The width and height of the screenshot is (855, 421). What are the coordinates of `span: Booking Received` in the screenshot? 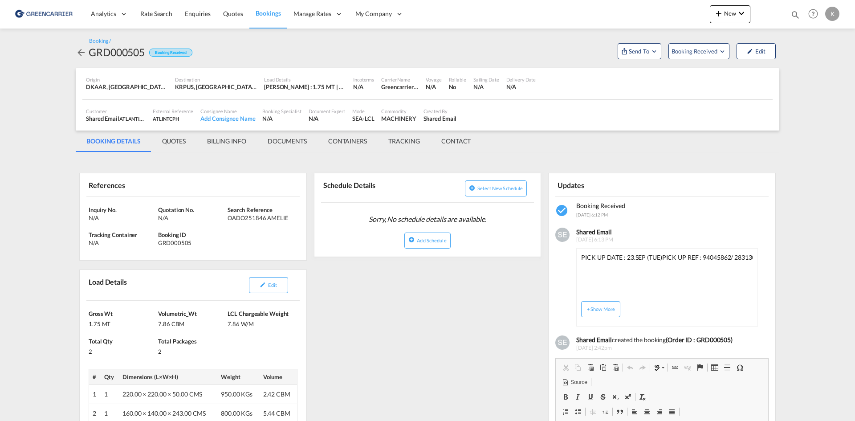 It's located at (695, 51).